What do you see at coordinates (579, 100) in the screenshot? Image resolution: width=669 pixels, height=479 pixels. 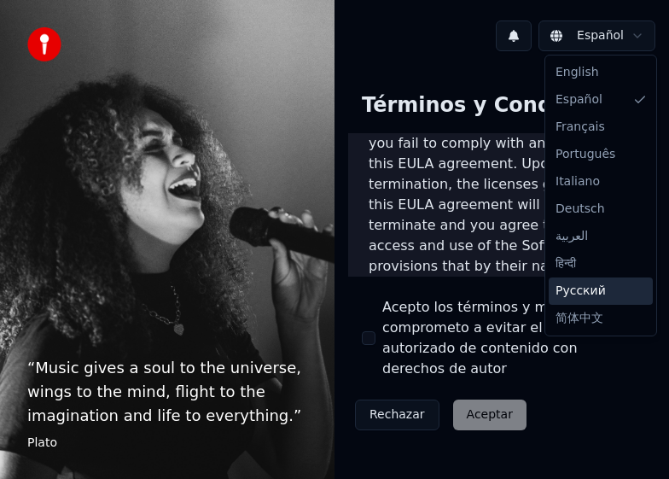 I see `span: Español` at bounding box center [579, 100].